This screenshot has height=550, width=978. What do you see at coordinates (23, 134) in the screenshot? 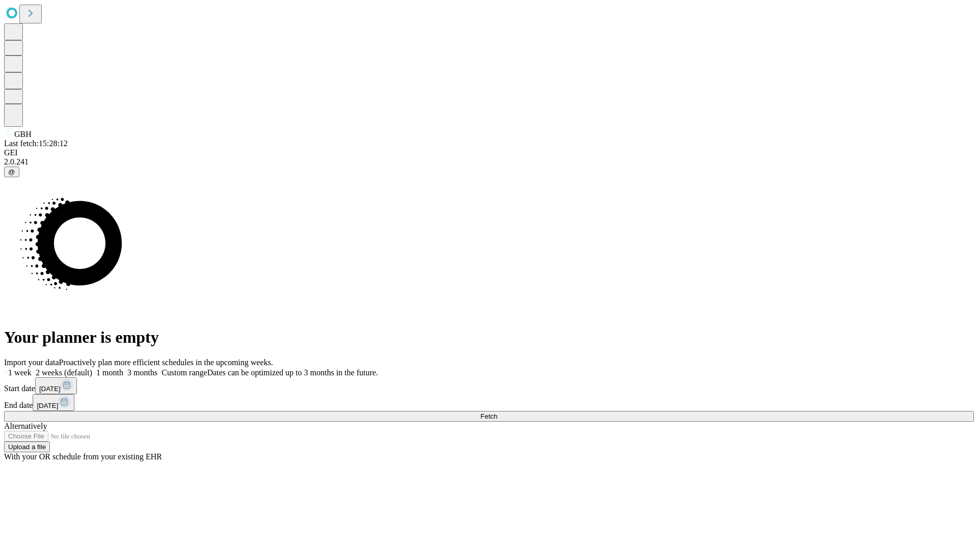
I see `span: GBH` at bounding box center [23, 134].